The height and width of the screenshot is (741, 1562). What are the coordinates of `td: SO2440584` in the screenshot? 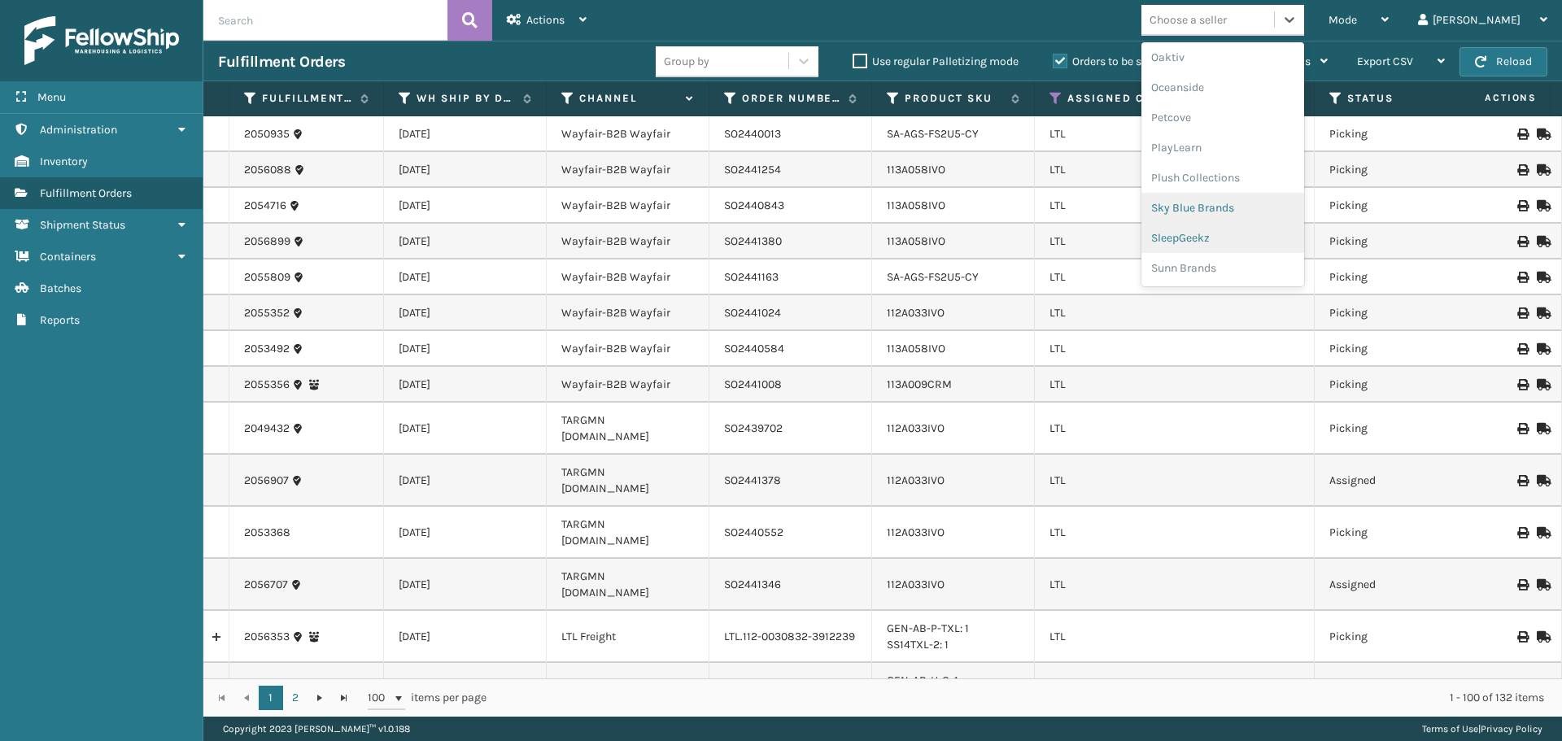 It's located at (791, 349).